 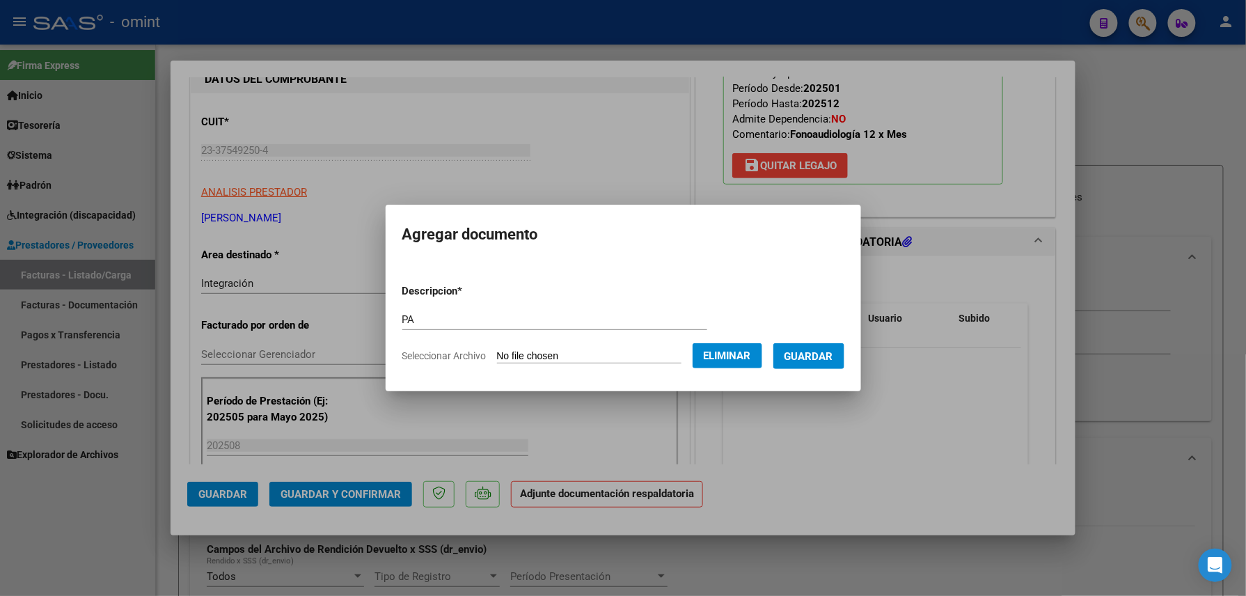 I want to click on span: Guardar, so click(x=809, y=356).